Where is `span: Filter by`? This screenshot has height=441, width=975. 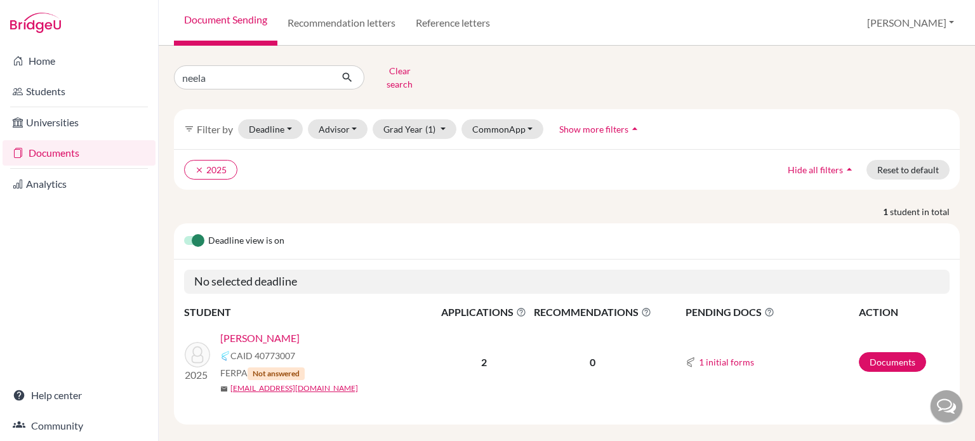
span: Filter by is located at coordinates (214, 129).